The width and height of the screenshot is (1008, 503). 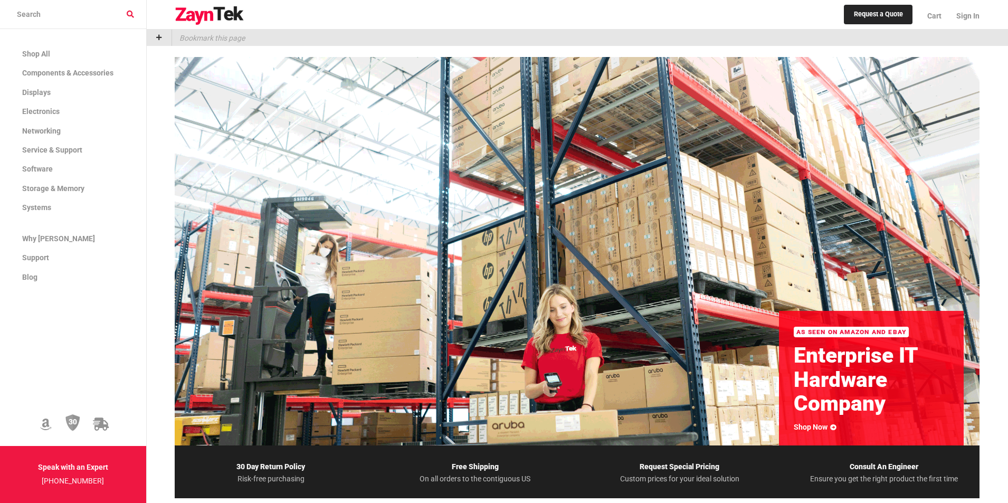 I want to click on span: Components & Accessories, so click(x=68, y=73).